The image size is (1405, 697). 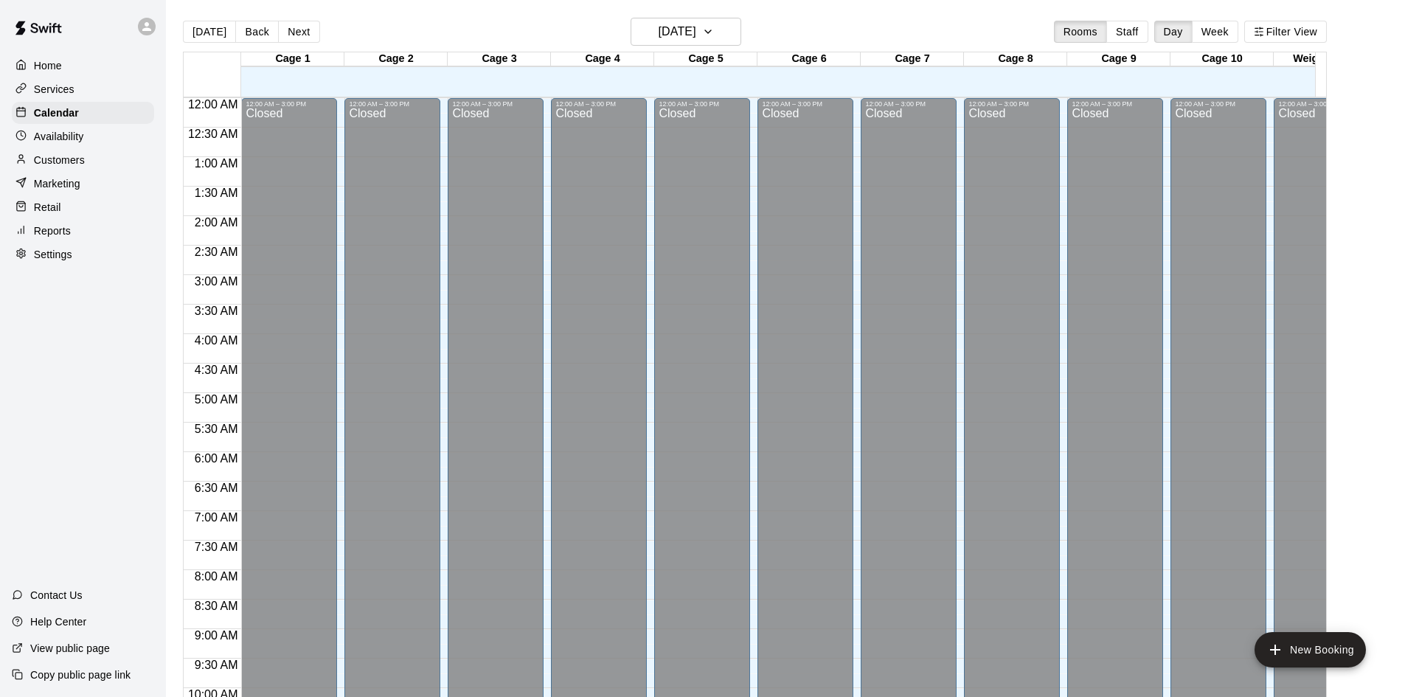 What do you see at coordinates (52, 231) in the screenshot?
I see `p: Reports` at bounding box center [52, 231].